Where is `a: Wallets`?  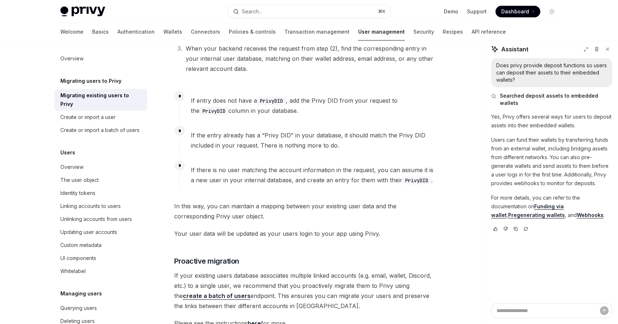 a: Wallets is located at coordinates (173, 32).